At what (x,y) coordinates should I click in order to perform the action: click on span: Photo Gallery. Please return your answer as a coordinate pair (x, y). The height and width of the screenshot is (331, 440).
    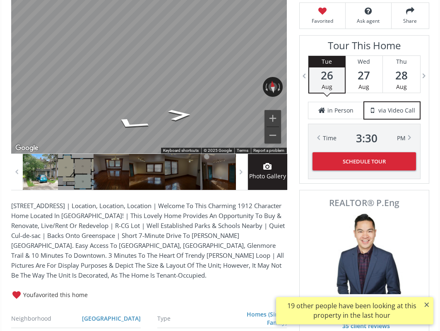
    Looking at the image, I should click on (268, 176).